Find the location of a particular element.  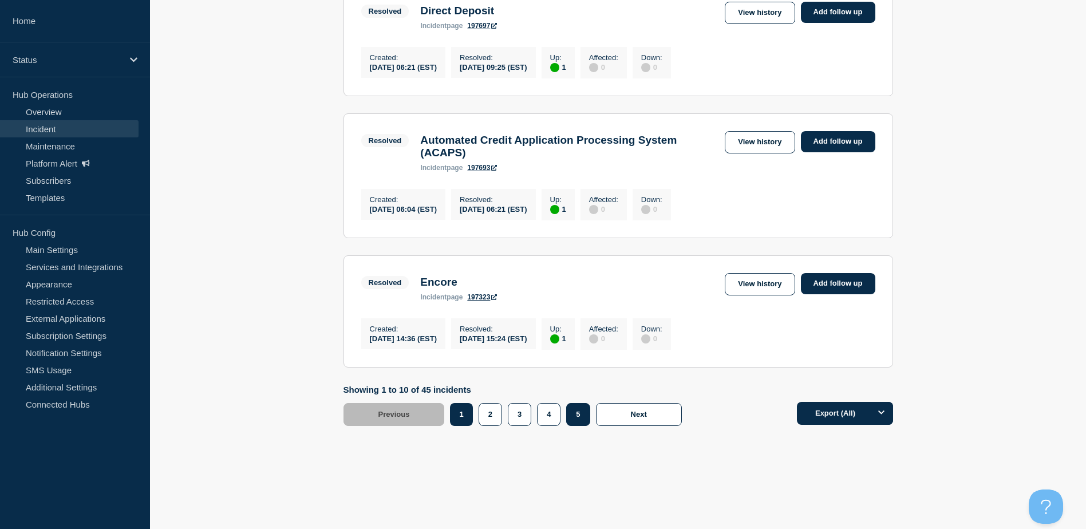

p: Showing 1 to 10 of 45 incidents is located at coordinates (515, 389).